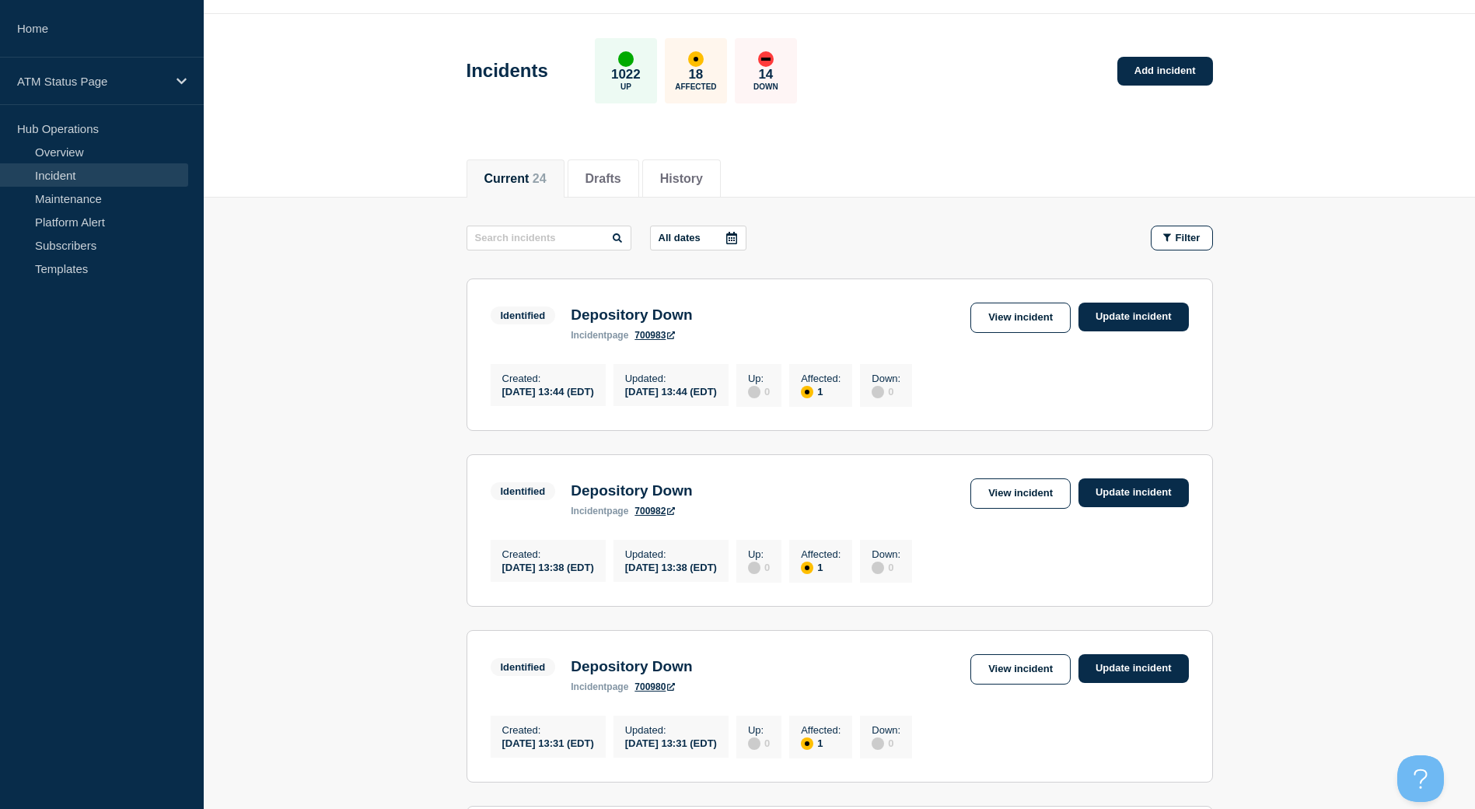 The image size is (1475, 809). Describe the element at coordinates (92, 81) in the screenshot. I see `p: ATM Status Page` at that location.